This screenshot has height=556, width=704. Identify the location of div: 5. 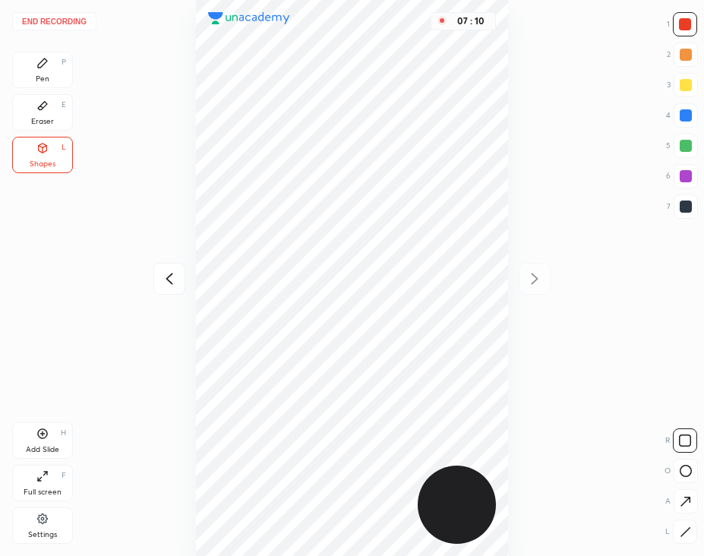
(682, 146).